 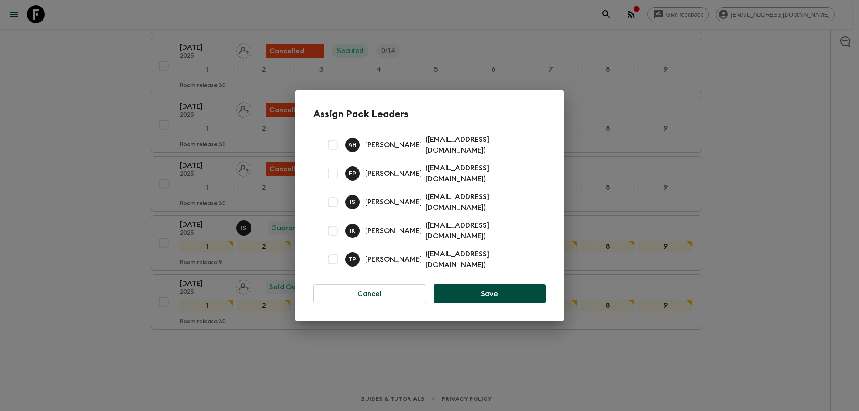 I want to click on button: Save, so click(x=490, y=294).